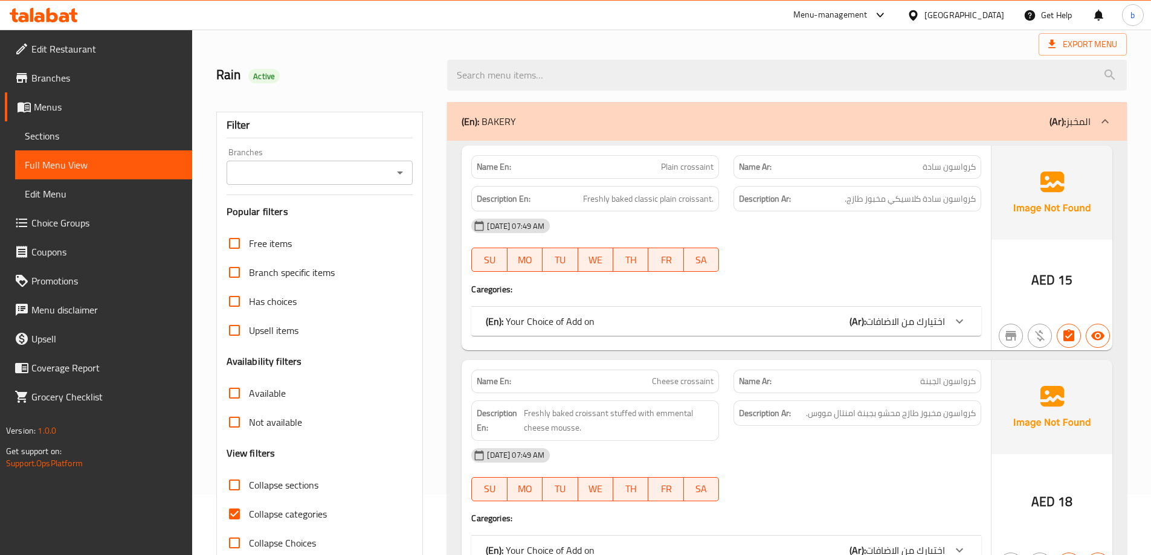  Describe the element at coordinates (400, 173) in the screenshot. I see `button: Open` at that location.